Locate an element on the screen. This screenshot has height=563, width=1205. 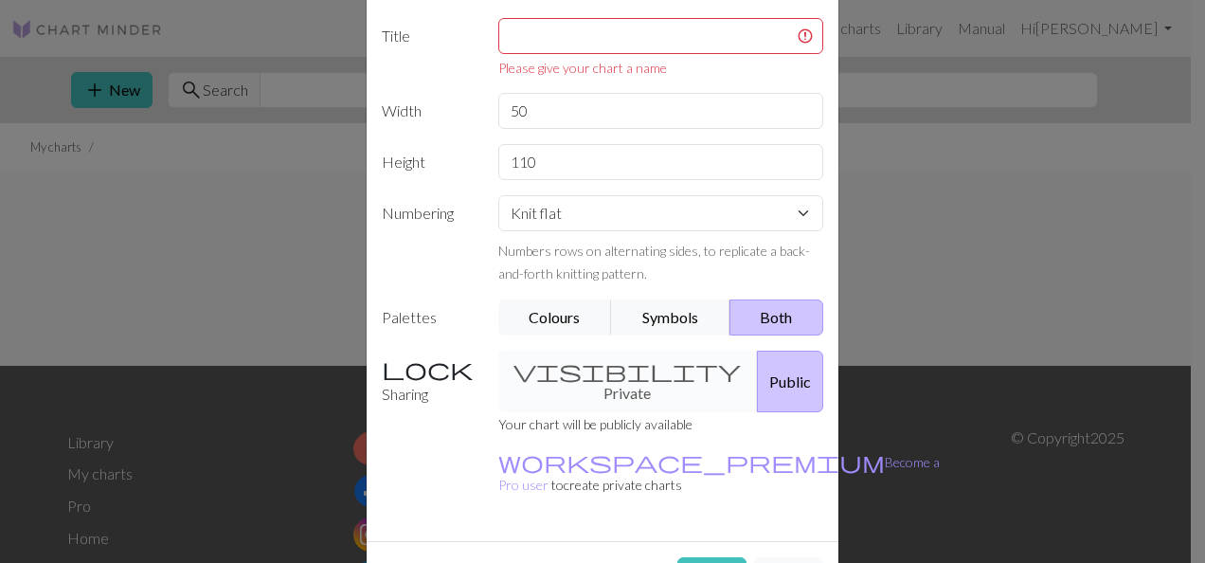
label: Title is located at coordinates (428, 47).